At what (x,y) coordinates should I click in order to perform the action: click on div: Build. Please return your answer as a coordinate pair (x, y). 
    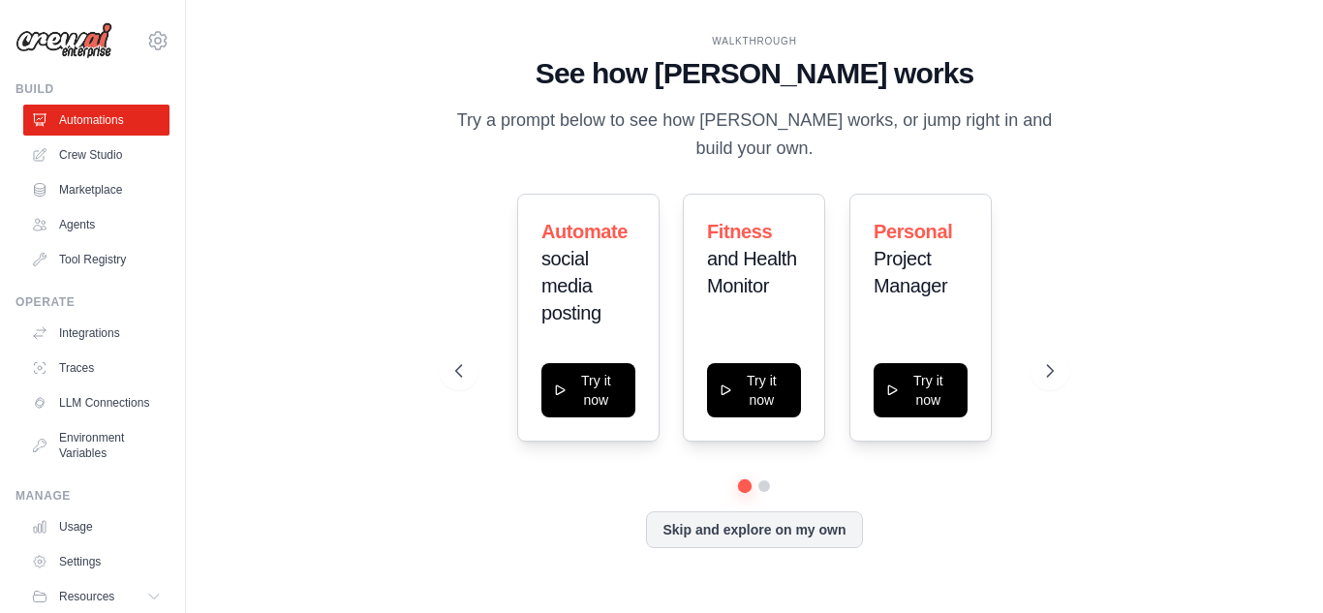
    Looking at the image, I should click on (92, 89).